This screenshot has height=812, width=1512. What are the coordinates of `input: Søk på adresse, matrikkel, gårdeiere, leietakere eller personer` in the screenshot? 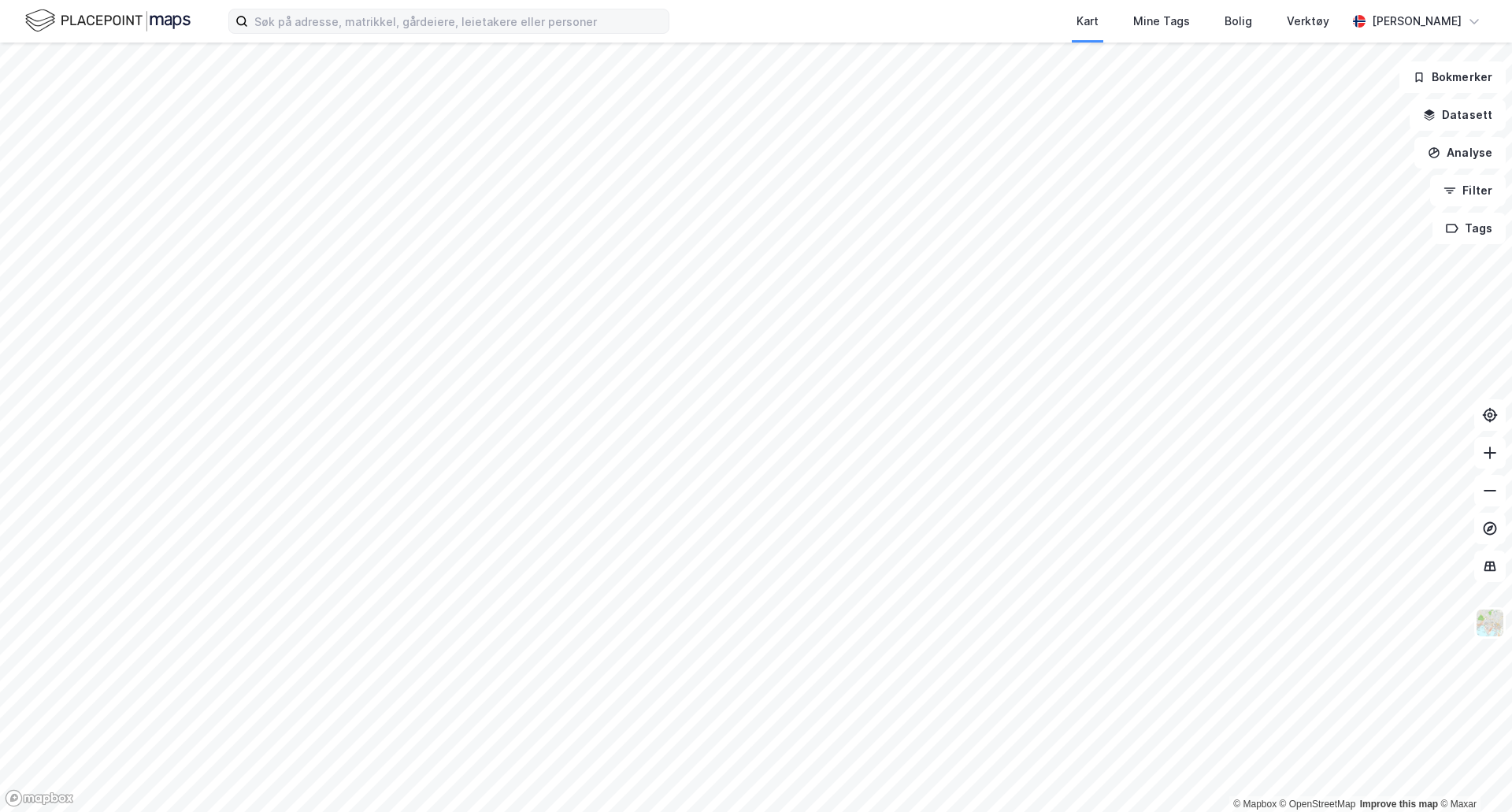 It's located at (458, 22).